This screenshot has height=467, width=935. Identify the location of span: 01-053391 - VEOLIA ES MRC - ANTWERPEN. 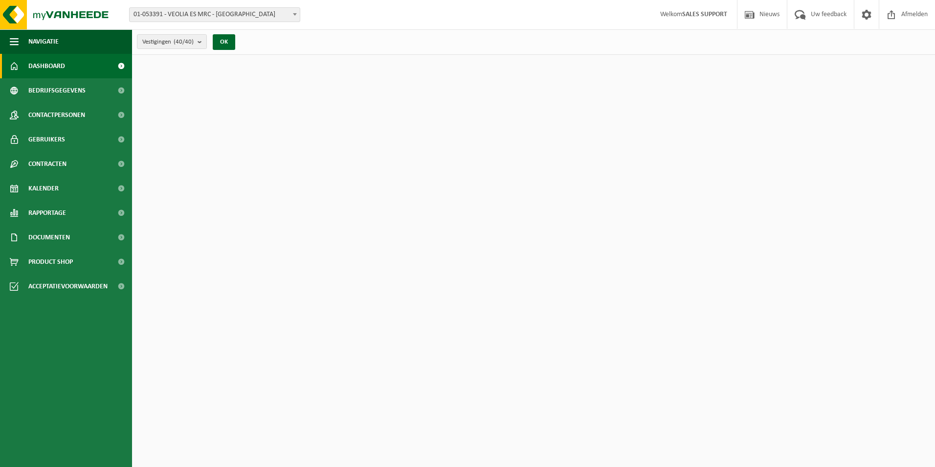
(215, 15).